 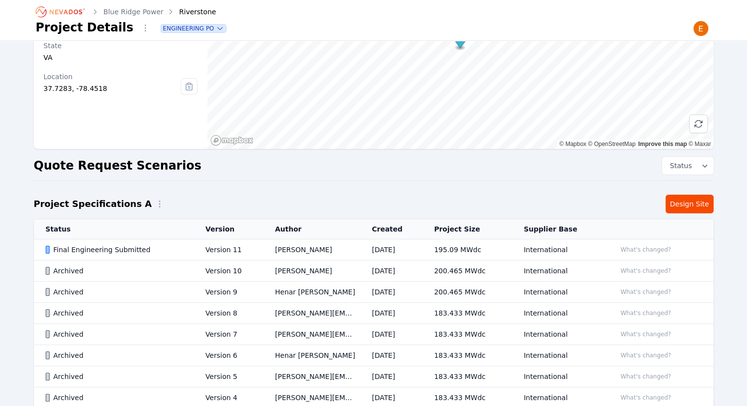 What do you see at coordinates (228, 249) in the screenshot?
I see `td: Version 11` at bounding box center [228, 249].